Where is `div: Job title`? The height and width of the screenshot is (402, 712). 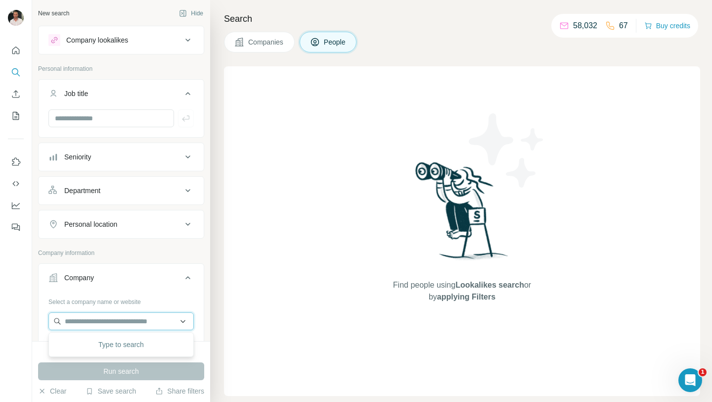 div: Job title is located at coordinates (76, 93).